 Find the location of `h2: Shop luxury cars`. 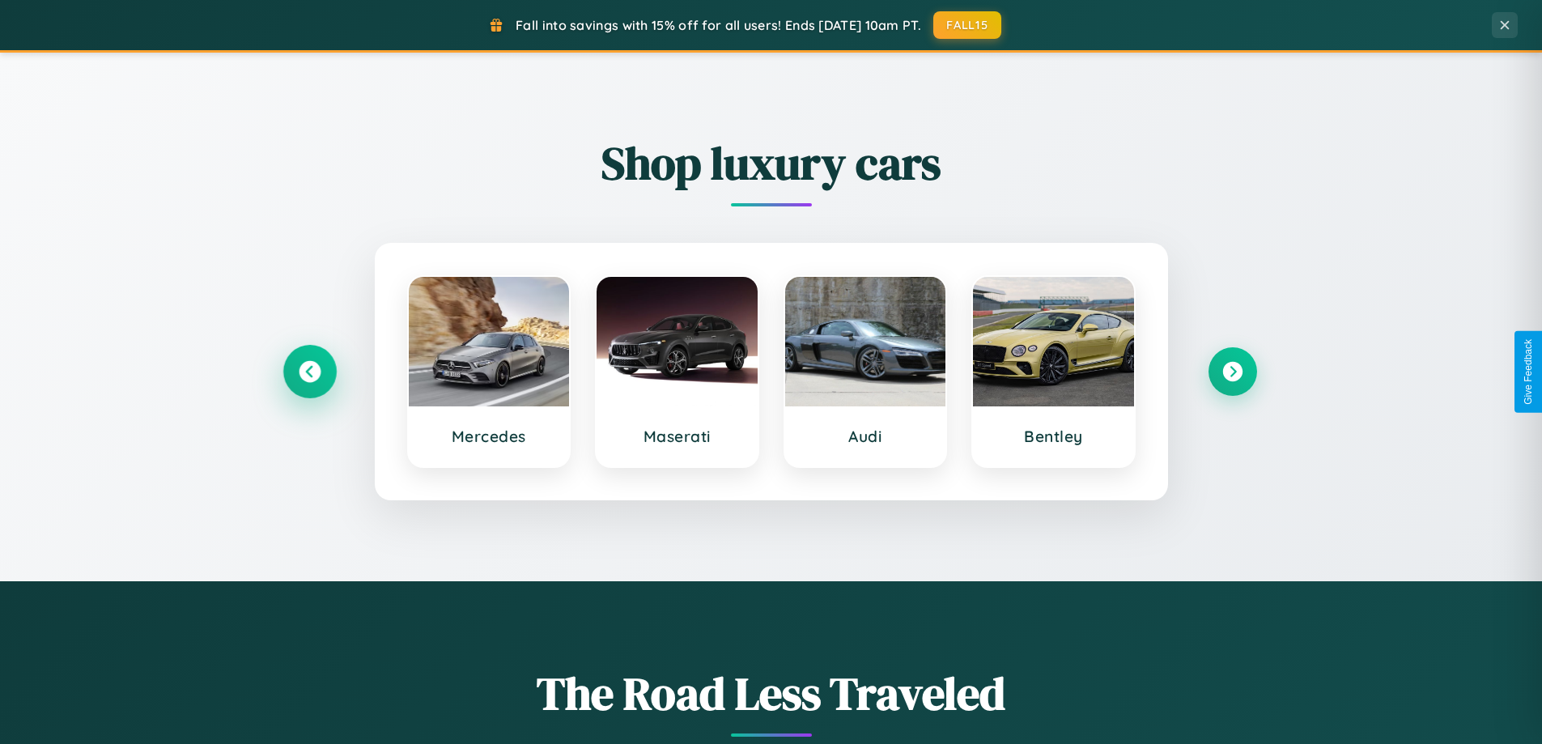

h2: Shop luxury cars is located at coordinates (771, 163).